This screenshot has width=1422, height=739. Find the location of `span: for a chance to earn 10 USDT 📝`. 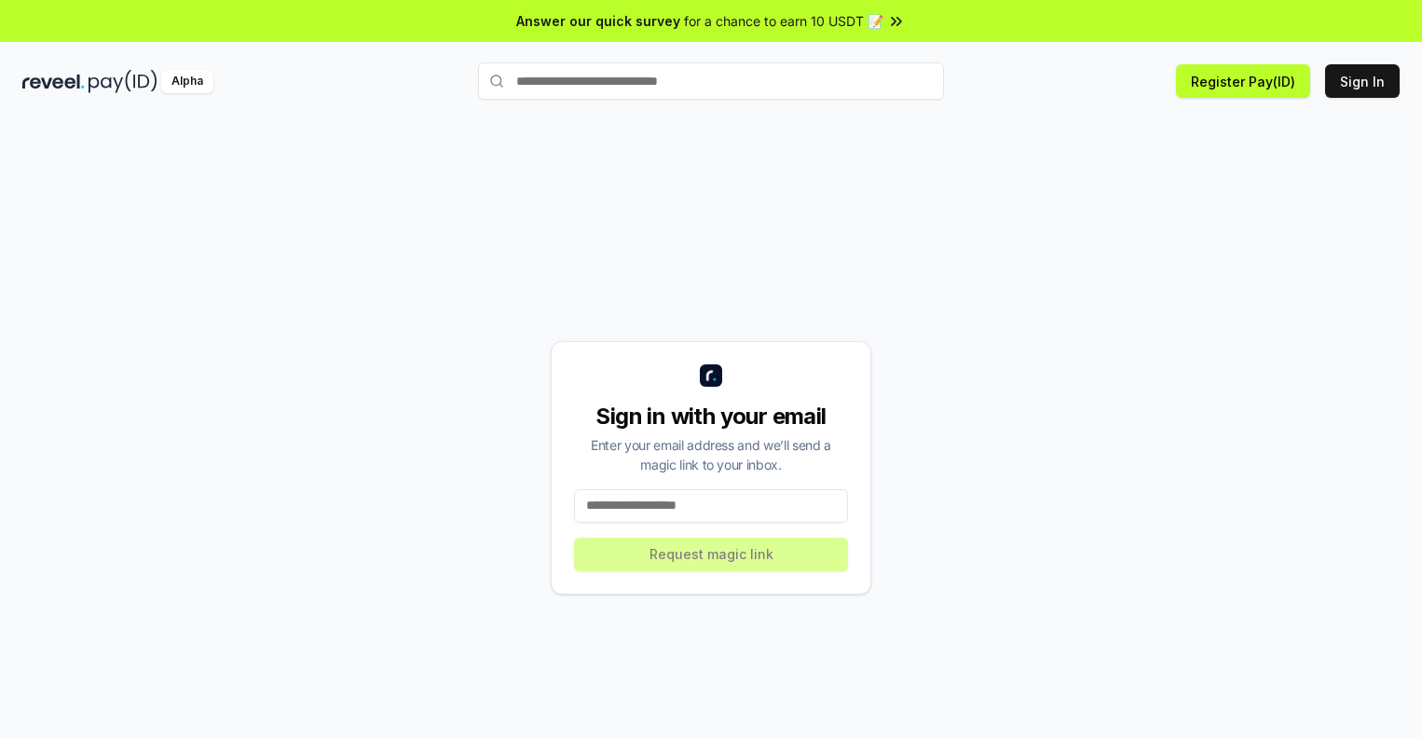

span: for a chance to earn 10 USDT 📝 is located at coordinates (784, 20).